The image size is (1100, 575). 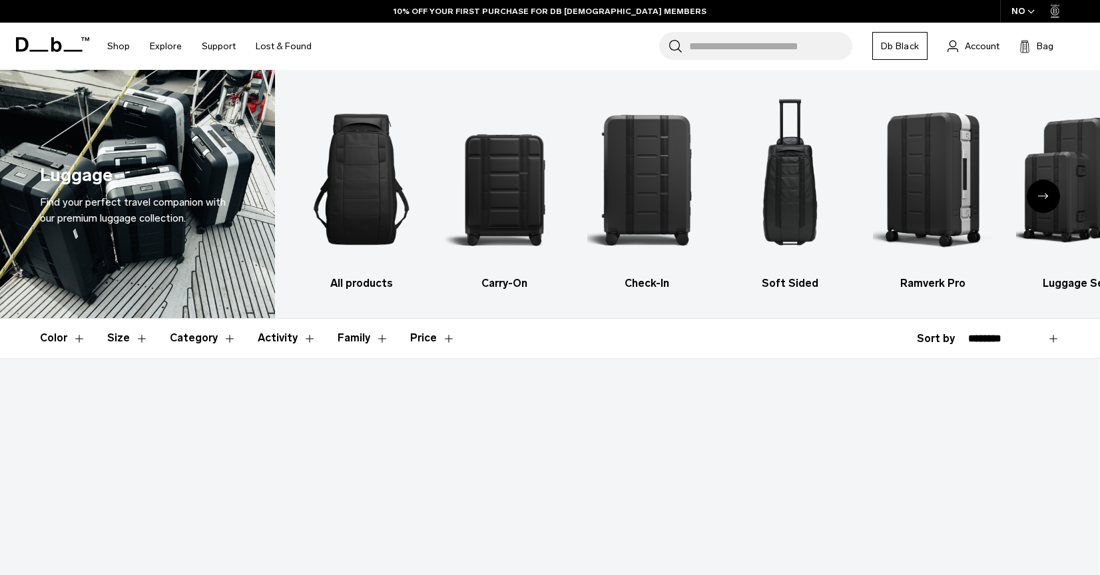 What do you see at coordinates (973, 46) in the screenshot?
I see `a: Account` at bounding box center [973, 46].